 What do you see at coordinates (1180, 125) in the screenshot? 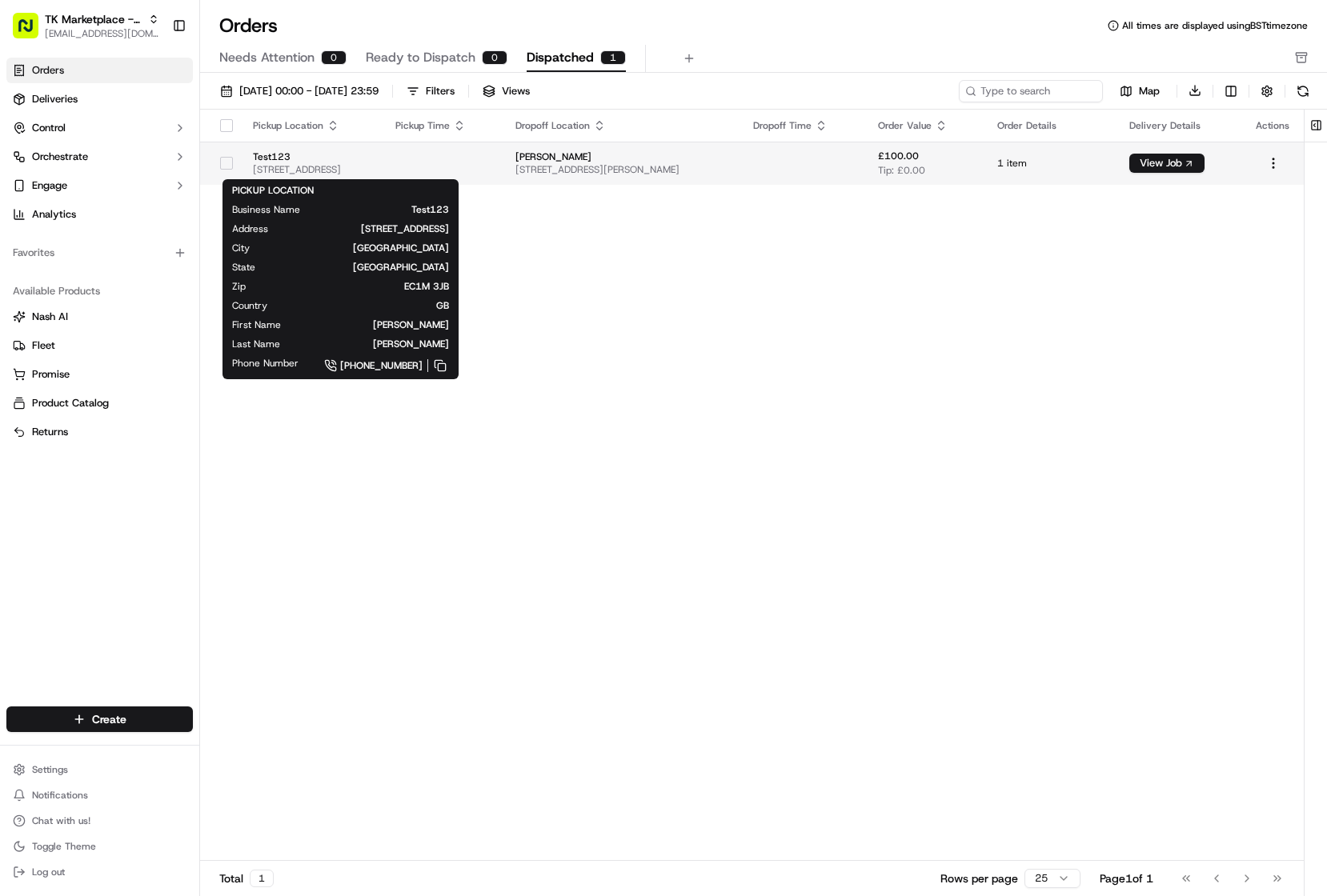
I see `div: Delivery Details` at bounding box center [1180, 125].